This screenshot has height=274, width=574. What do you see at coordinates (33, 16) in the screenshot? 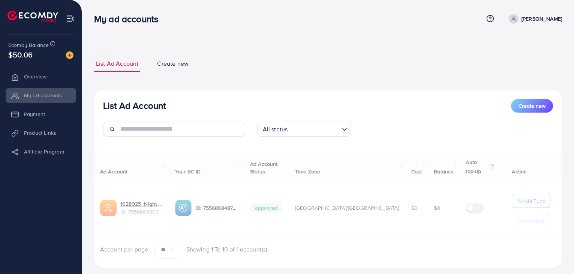
I see `img: logo` at bounding box center [33, 16].